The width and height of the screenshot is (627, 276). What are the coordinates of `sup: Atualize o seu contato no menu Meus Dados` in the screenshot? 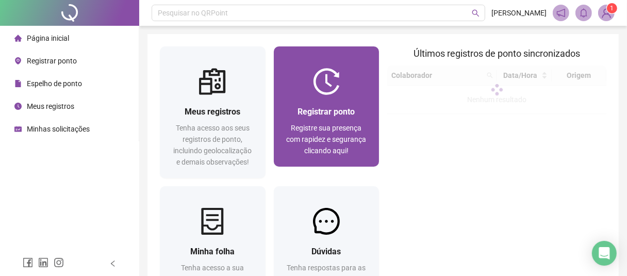 It's located at (612, 8).